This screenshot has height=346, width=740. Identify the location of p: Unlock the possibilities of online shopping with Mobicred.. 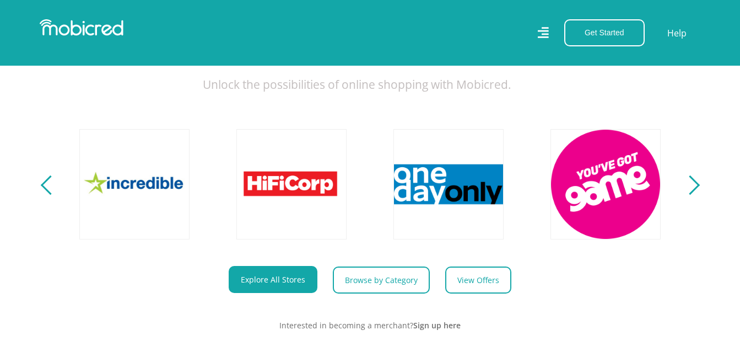
(370, 85).